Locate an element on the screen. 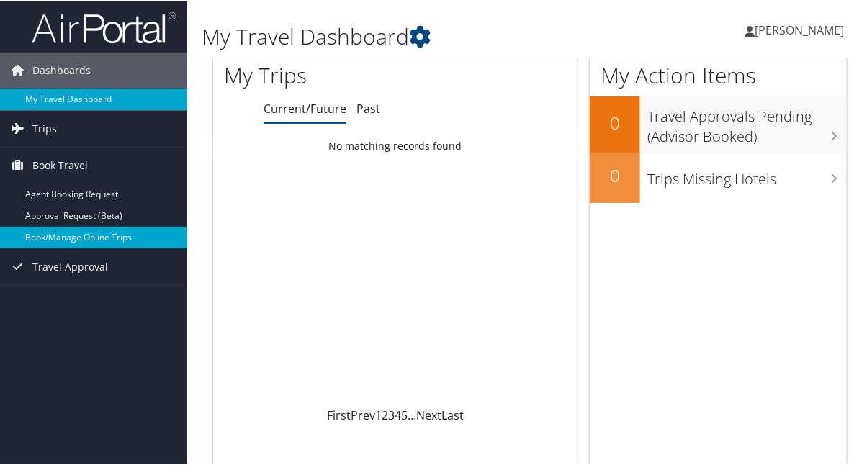 Image resolution: width=867 pixels, height=465 pixels. span: Travel Approval is located at coordinates (70, 266).